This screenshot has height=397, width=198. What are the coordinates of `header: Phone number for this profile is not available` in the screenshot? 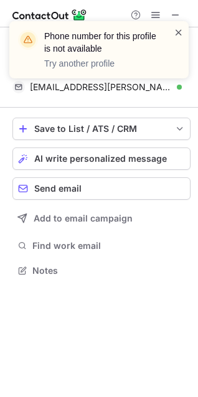 It's located at (102, 42).